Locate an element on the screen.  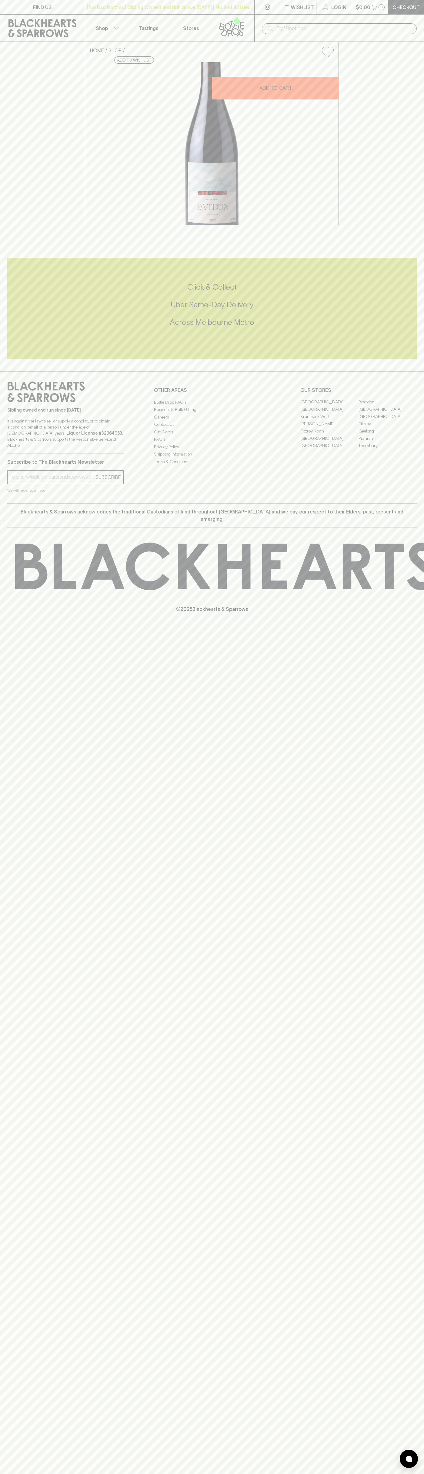
strong: Liquor License #32064953 is located at coordinates (94, 433).